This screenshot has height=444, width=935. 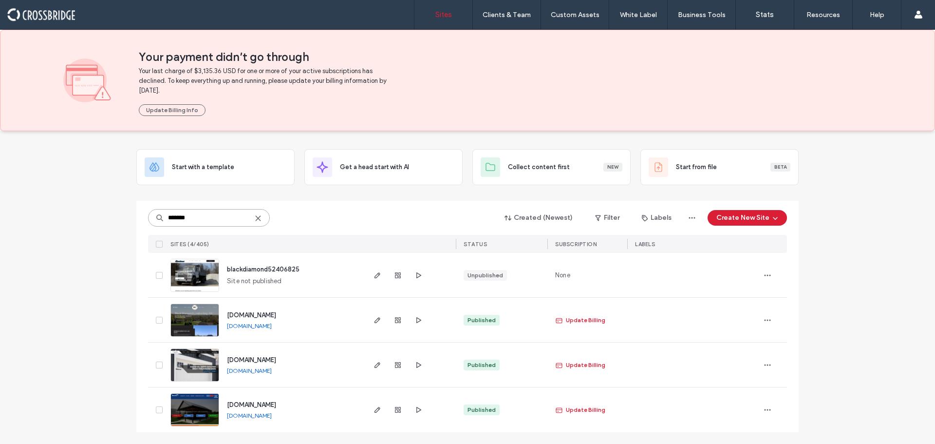 I want to click on span: SITES (4/405), so click(x=190, y=244).